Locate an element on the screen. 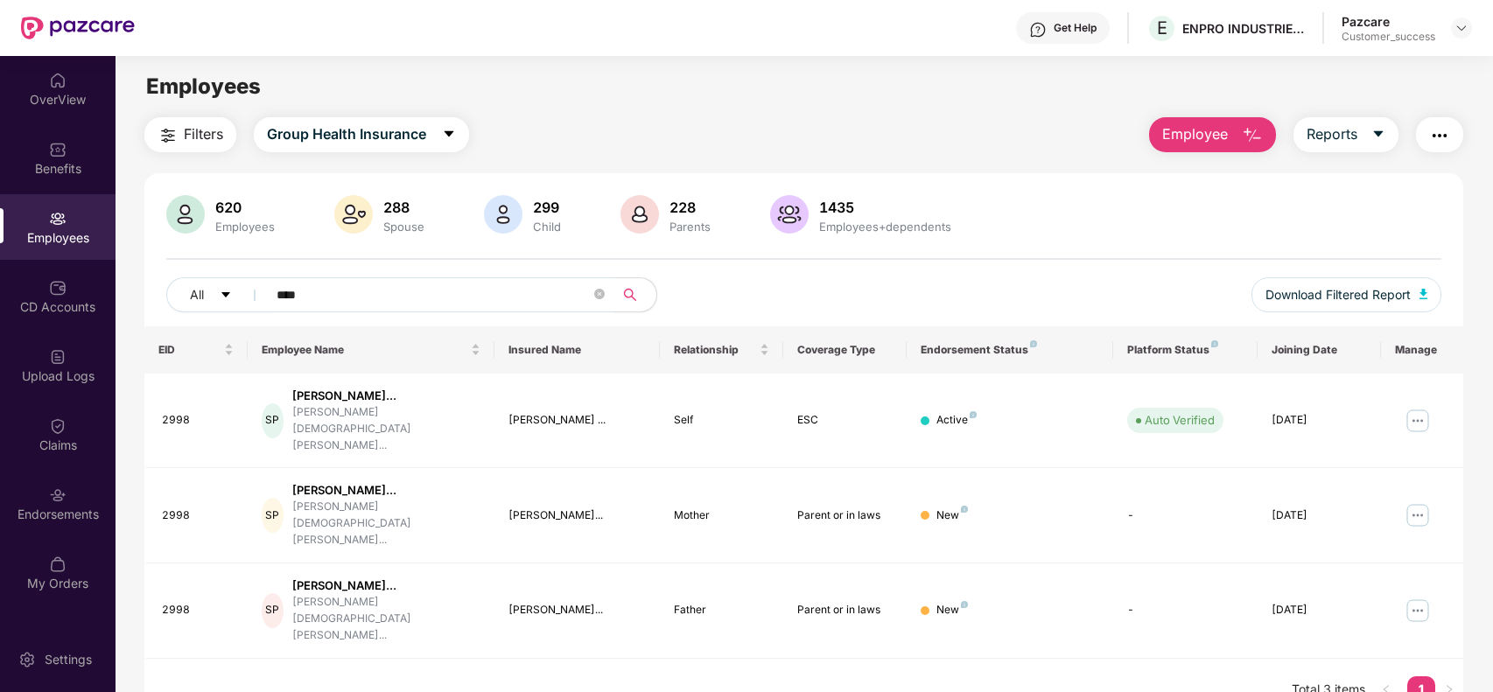 The image size is (1493, 692). img: svg+xml;base64,PHN2ZyBpZD0iSGVscC0zMngzMiIgeG1sbnM9Imh0dHA6Ly93d3cudzMub3JnLzIwMDAvc3ZnIiB3aWR0aD... is located at coordinates (1038, 30).